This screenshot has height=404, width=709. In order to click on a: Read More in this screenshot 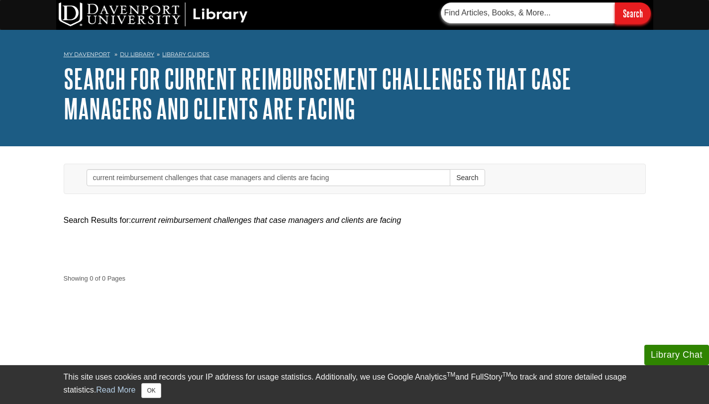, I will do `click(115, 389)`.